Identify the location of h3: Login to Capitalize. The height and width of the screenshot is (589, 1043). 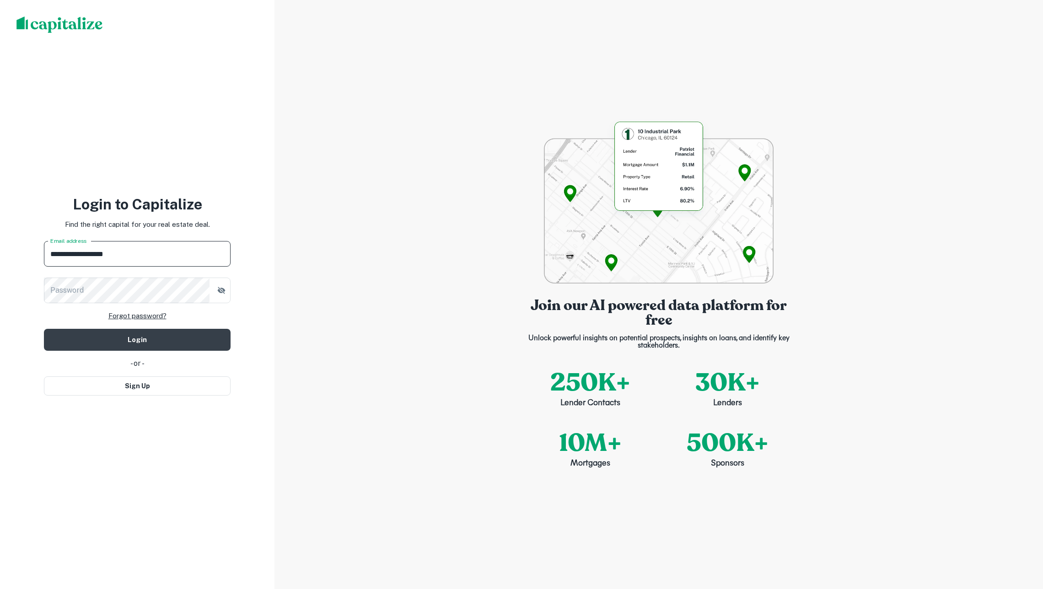
(137, 205).